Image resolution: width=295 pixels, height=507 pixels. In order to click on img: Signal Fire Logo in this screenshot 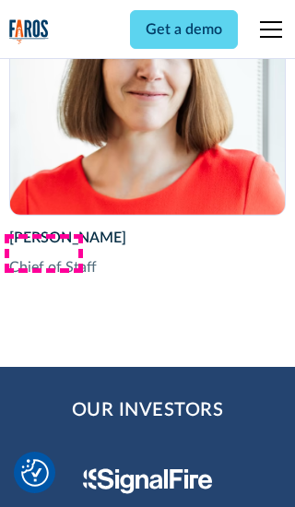, I will do `click(147, 481)`.